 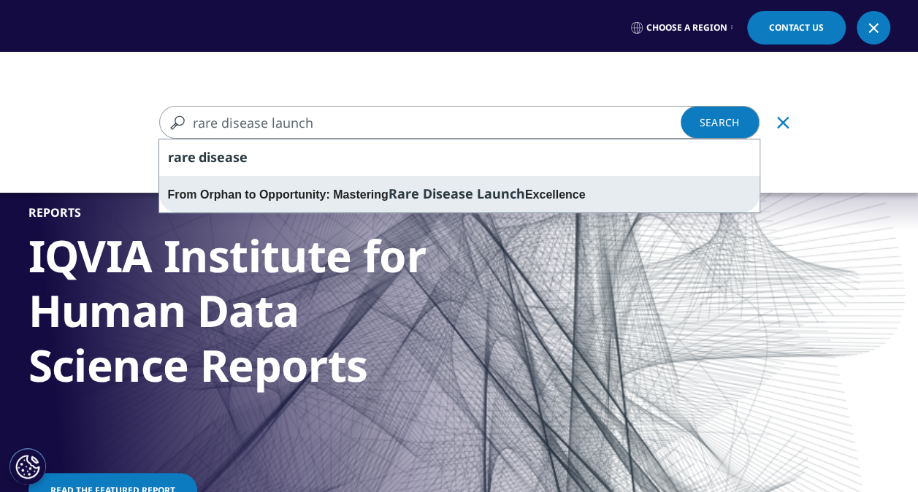 What do you see at coordinates (783, 123) in the screenshot?
I see `div: Clear` at bounding box center [783, 123].